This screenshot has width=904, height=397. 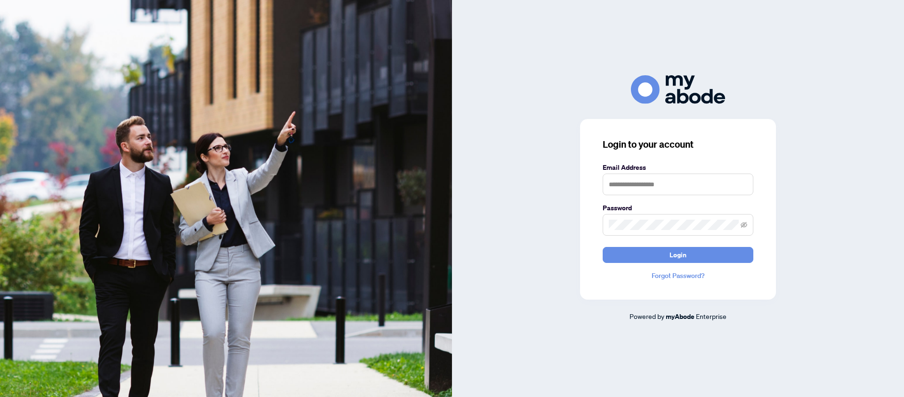 What do you see at coordinates (680, 317) in the screenshot?
I see `a: myAbode` at bounding box center [680, 317].